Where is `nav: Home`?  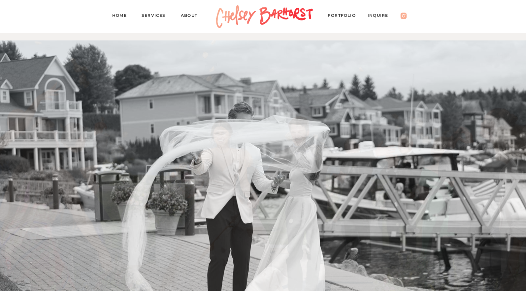 nav: Home is located at coordinates (122, 17).